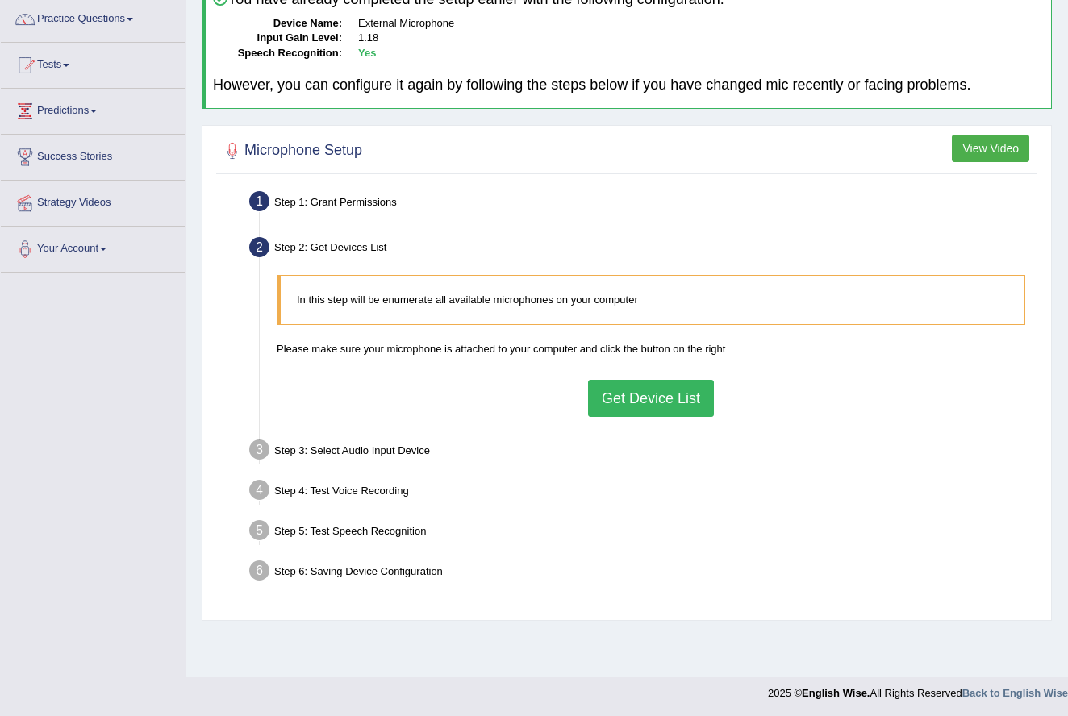 Image resolution: width=1068 pixels, height=716 pixels. What do you see at coordinates (277, 53) in the screenshot?
I see `dt: Speech Recognition:` at bounding box center [277, 53].